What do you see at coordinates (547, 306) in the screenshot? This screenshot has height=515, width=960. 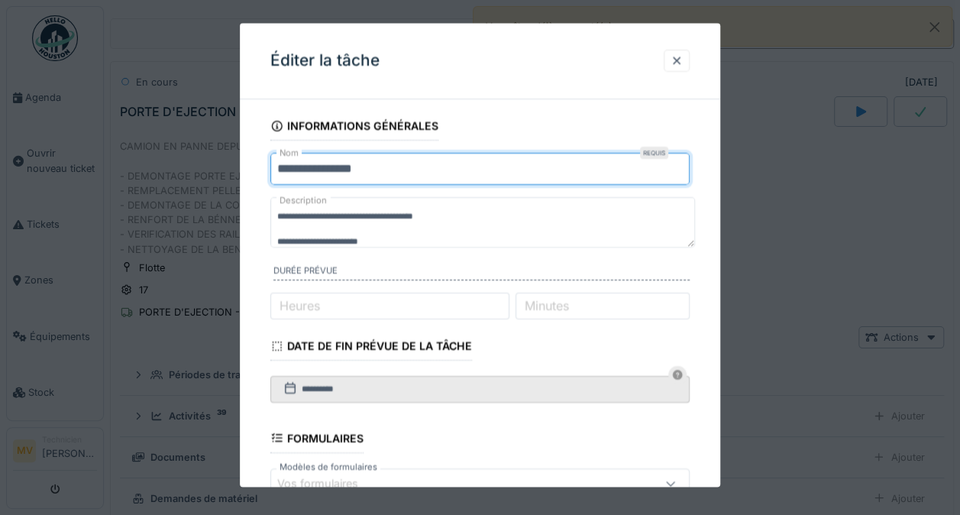 I see `label: Minutes` at bounding box center [547, 306].